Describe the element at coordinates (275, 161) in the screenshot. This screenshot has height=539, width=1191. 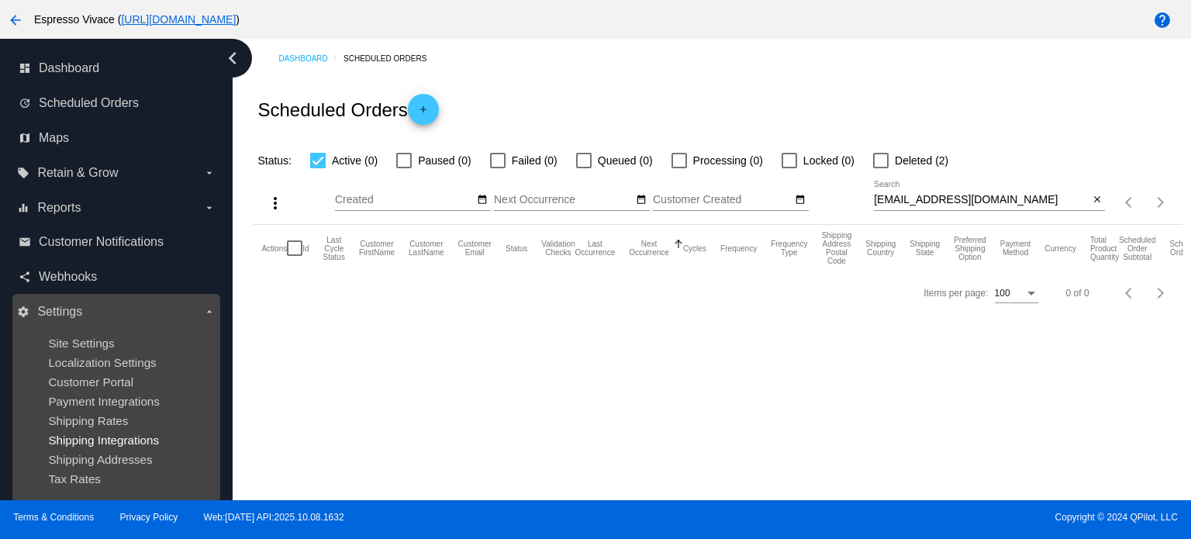
I see `span: Status:` at that location.